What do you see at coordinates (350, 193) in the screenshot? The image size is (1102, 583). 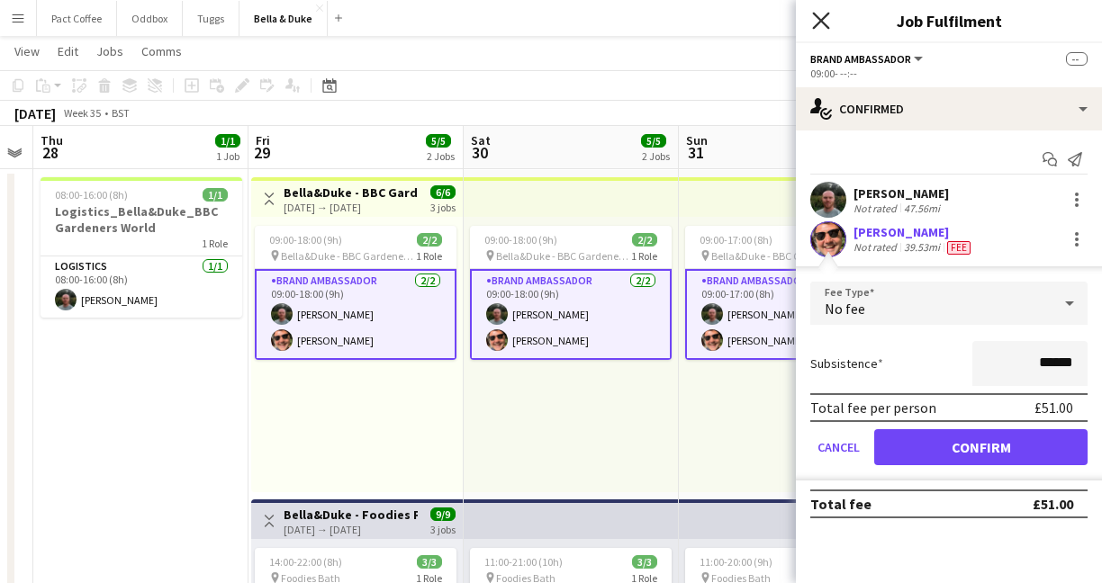 I see `h3: Bella&Duke - BBC Gardeners World` at bounding box center [350, 193].